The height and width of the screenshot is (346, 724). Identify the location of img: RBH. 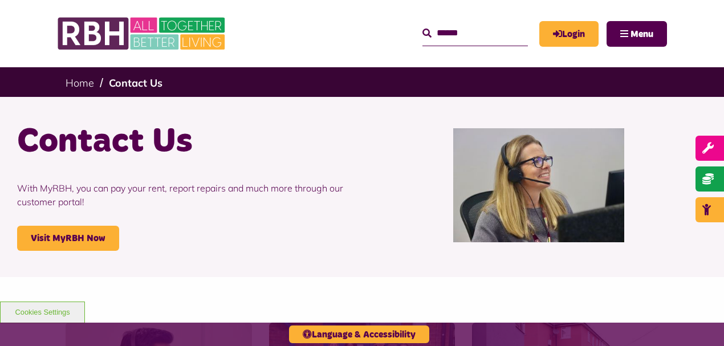
(143, 34).